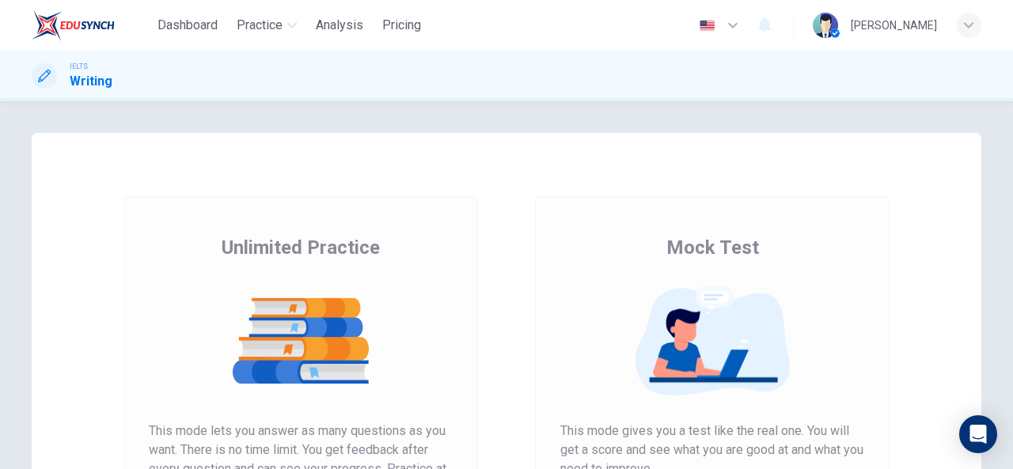 The image size is (1013, 469). I want to click on button: Analysis, so click(339, 25).